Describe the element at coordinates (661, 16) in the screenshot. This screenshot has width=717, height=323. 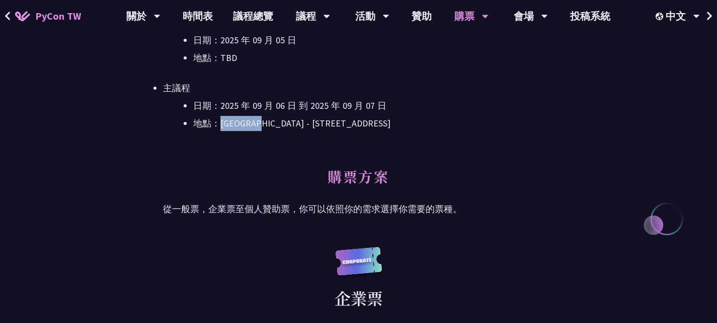
I see `img: Locale Icon` at that location.